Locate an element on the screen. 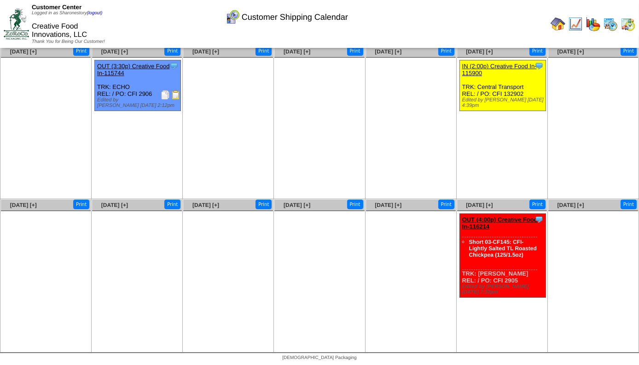 The height and width of the screenshot is (365, 639). span: Thank You for Being Our Customer! is located at coordinates (68, 41).